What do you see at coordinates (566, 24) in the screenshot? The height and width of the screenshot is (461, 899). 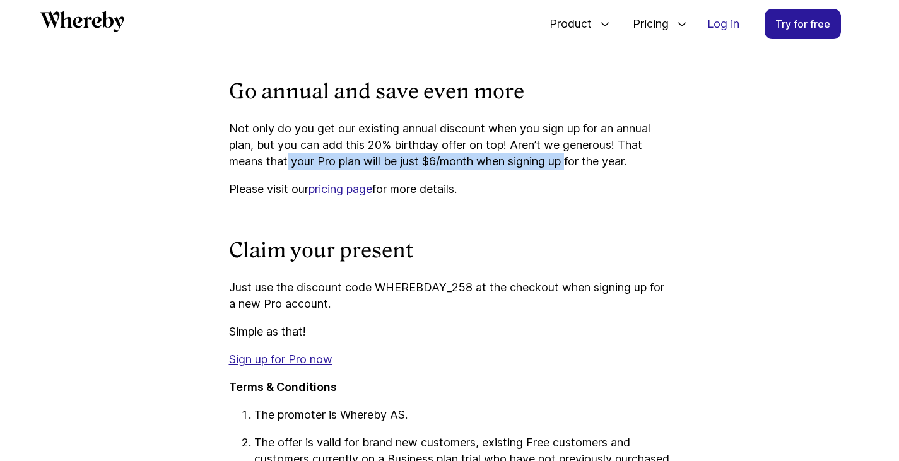 I see `span: Product` at bounding box center [566, 24].